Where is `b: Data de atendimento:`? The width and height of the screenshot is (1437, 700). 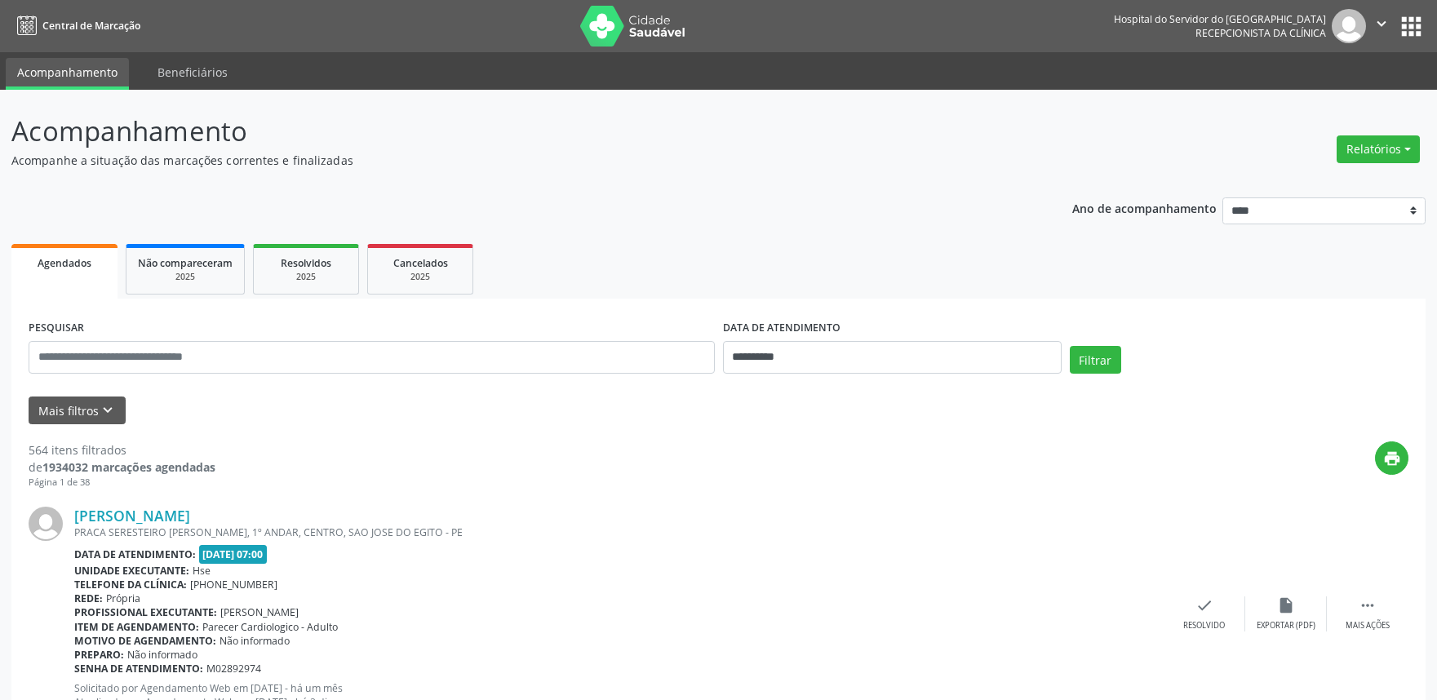 b: Data de atendimento: is located at coordinates (135, 554).